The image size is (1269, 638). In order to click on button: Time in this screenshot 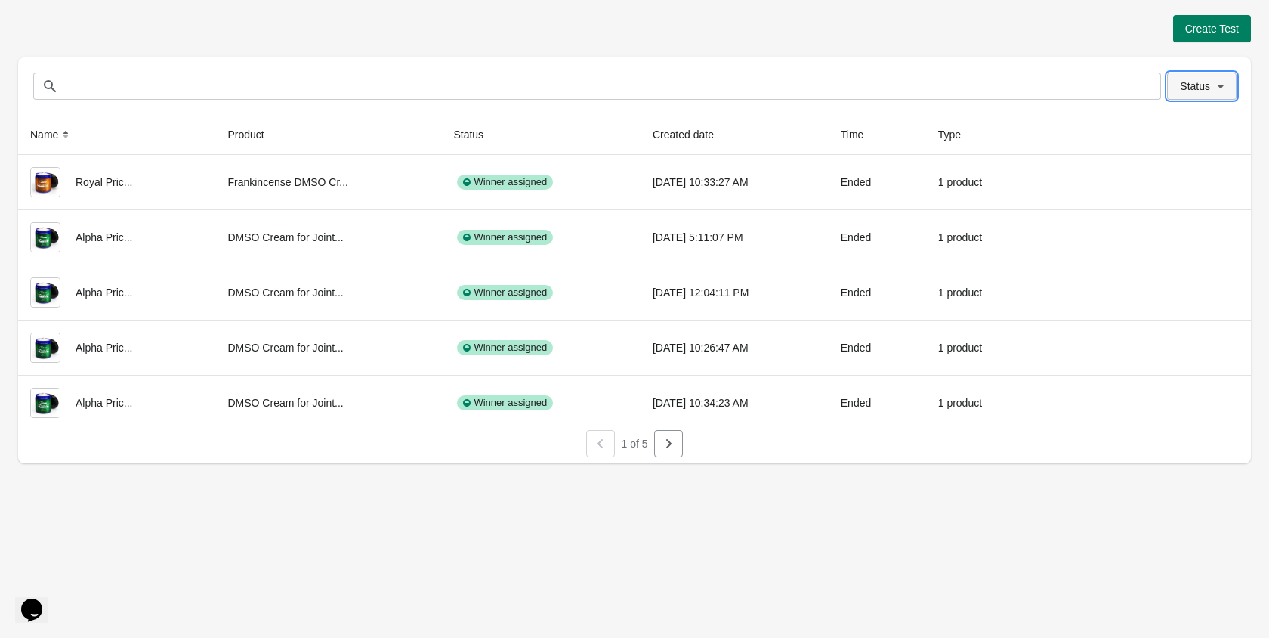, I will do `click(860, 134)`.